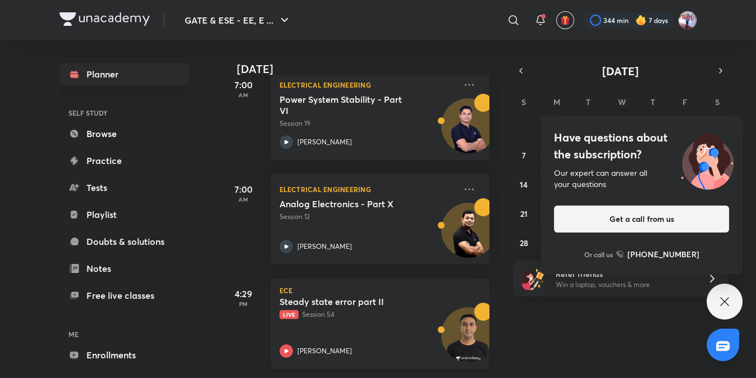 The width and height of the screenshot is (756, 378). What do you see at coordinates (534, 279) in the screenshot?
I see `img: referral` at bounding box center [534, 279].